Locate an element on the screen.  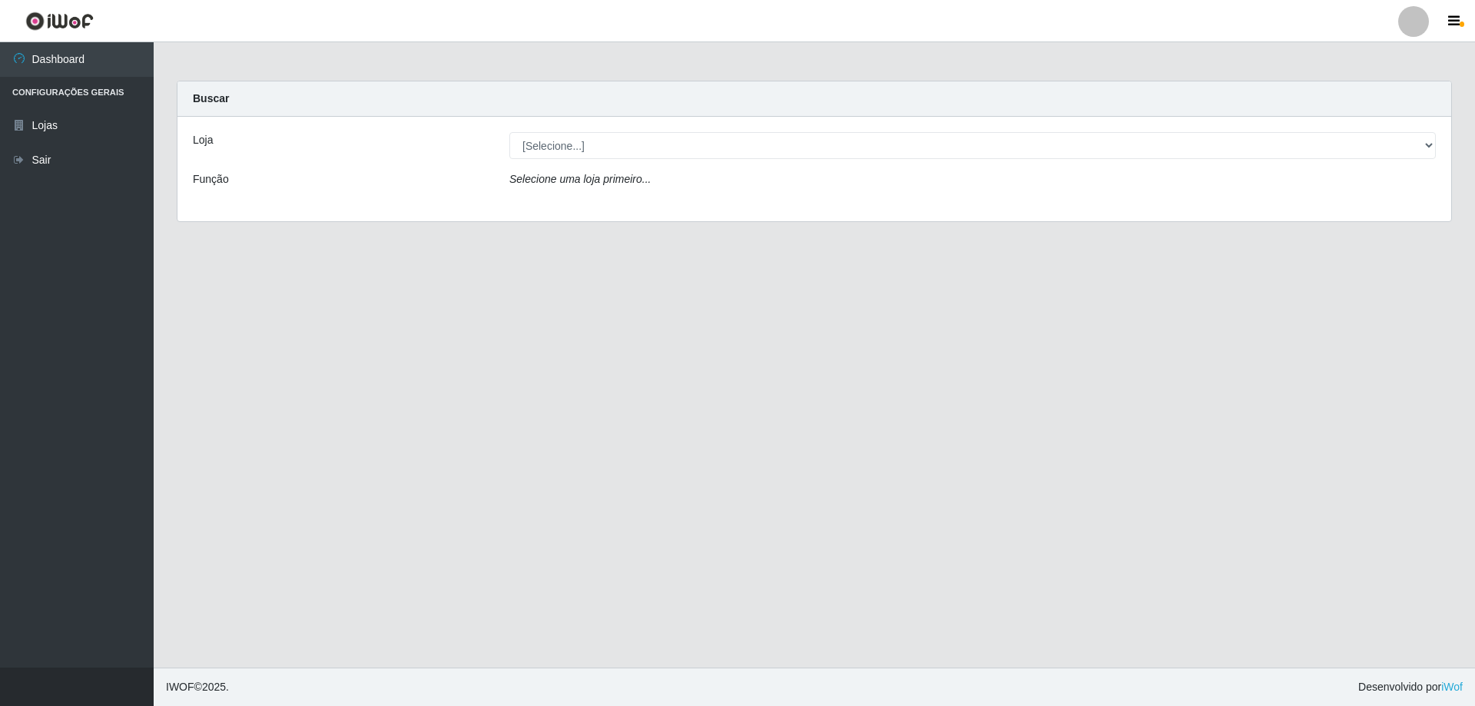
label: Função is located at coordinates (211, 179).